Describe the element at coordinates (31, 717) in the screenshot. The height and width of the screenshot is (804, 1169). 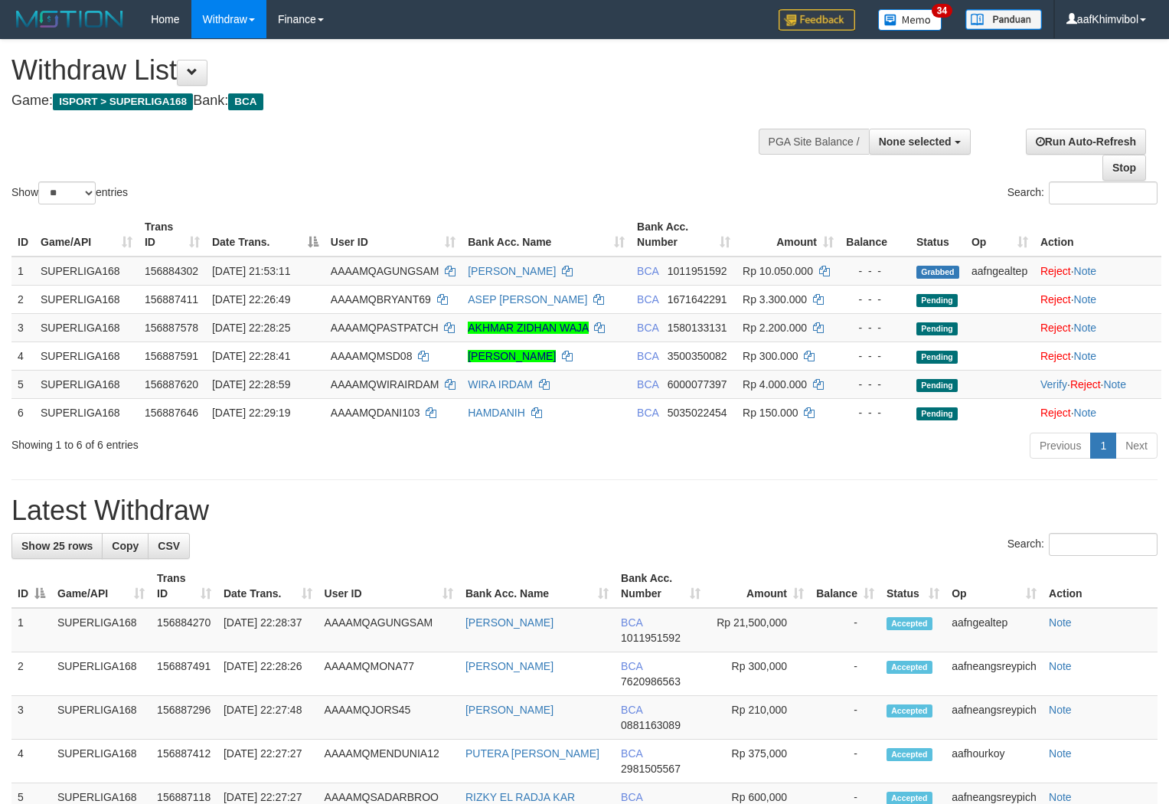
I see `td: 3` at that location.